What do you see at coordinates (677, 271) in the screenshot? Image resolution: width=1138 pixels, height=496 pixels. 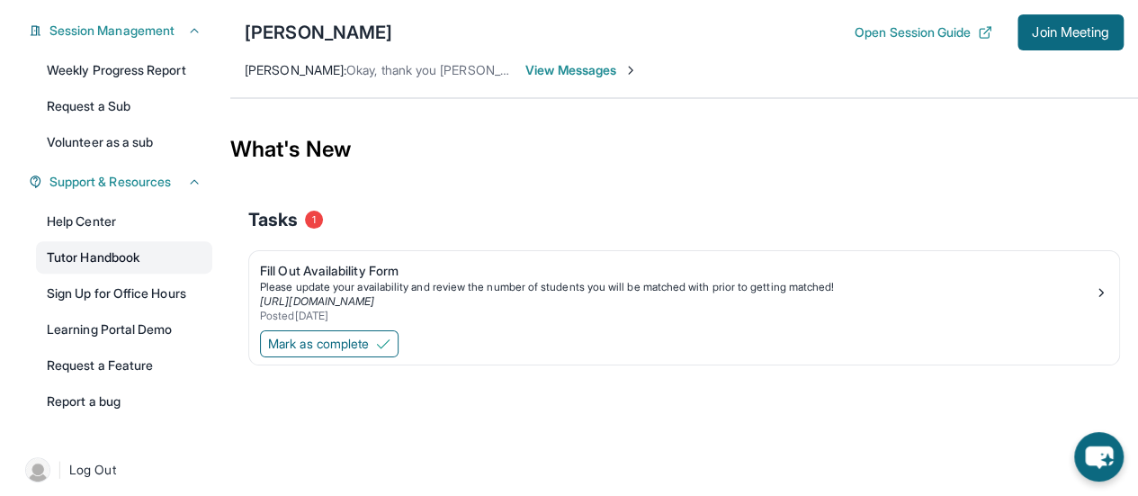 I see `div: Fill Out Availability Form` at bounding box center [677, 271].